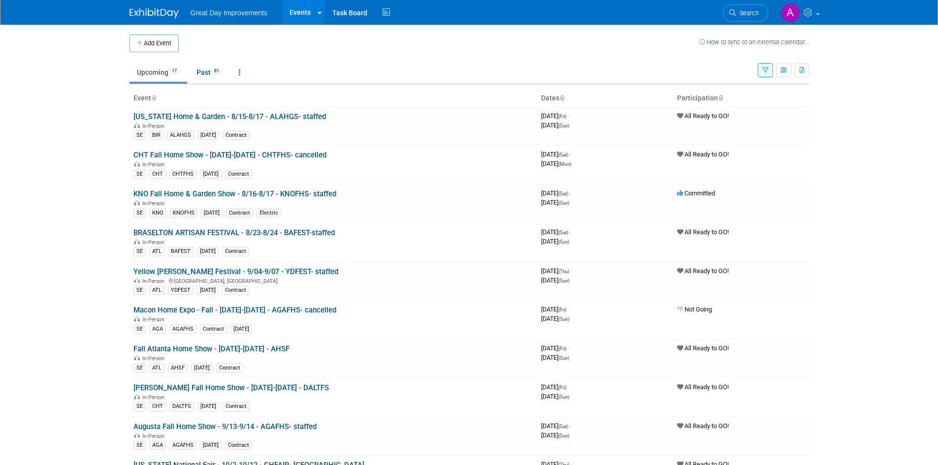 The height and width of the screenshot is (465, 938). Describe the element at coordinates (694, 309) in the screenshot. I see `span: Not Going` at that location.